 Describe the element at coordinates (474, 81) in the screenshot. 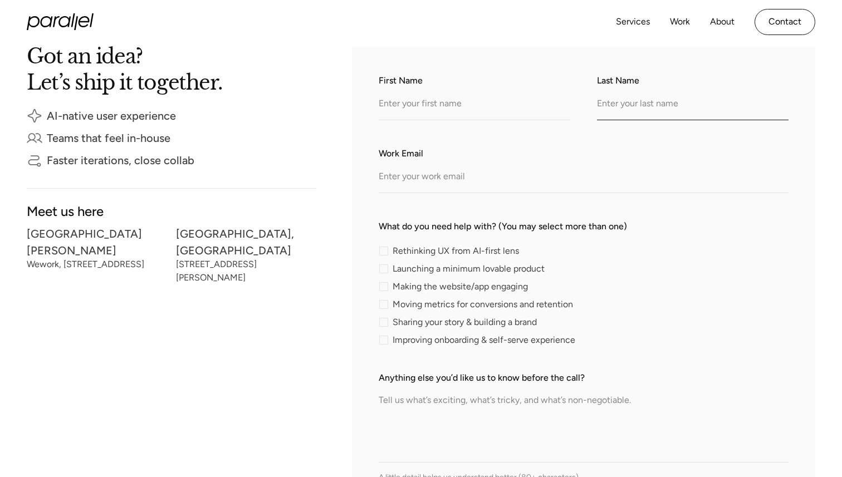

I see `label: First Name` at that location.